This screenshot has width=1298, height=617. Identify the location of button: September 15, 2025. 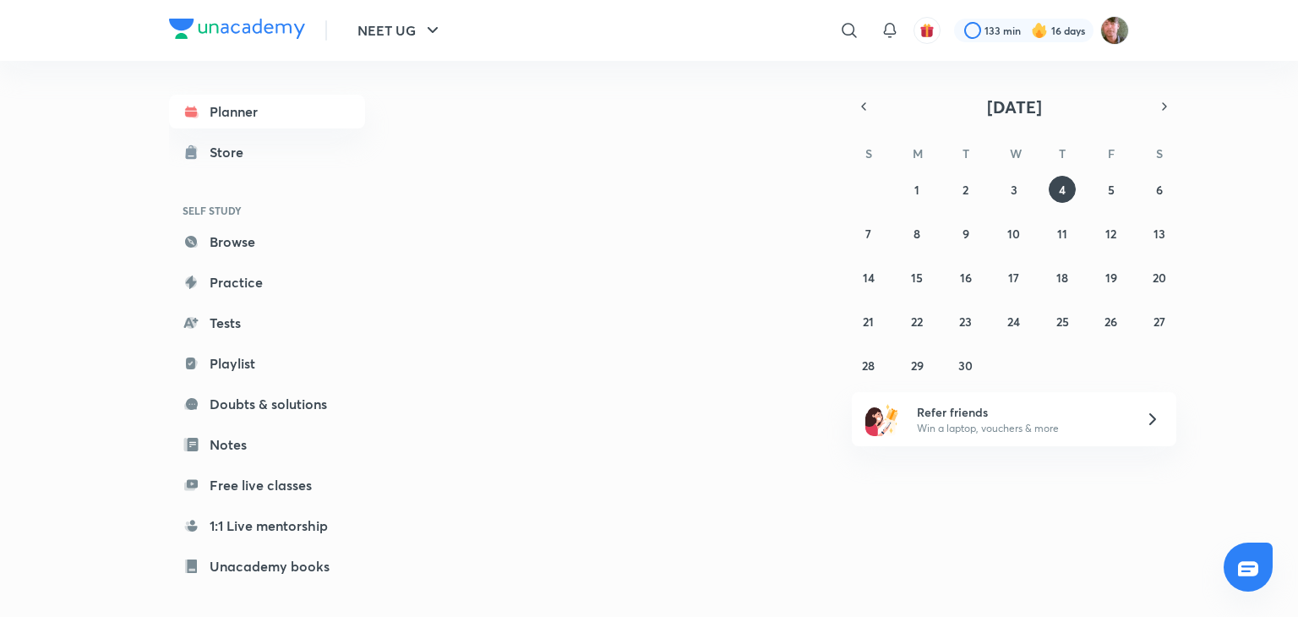
(917, 277).